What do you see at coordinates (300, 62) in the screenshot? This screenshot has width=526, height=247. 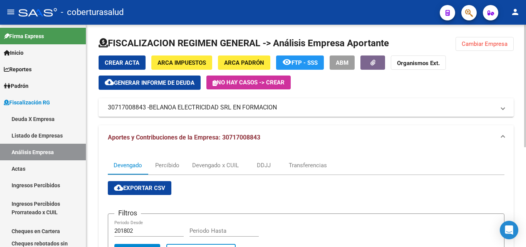 I see `button: FTP - SSS` at bounding box center [300, 62].